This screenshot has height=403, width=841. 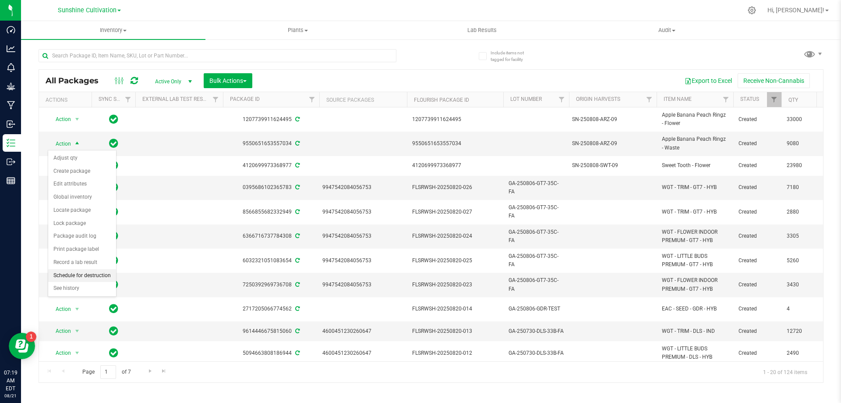 What do you see at coordinates (455, 119) in the screenshot?
I see `span: 1207739911624495` at bounding box center [455, 119].